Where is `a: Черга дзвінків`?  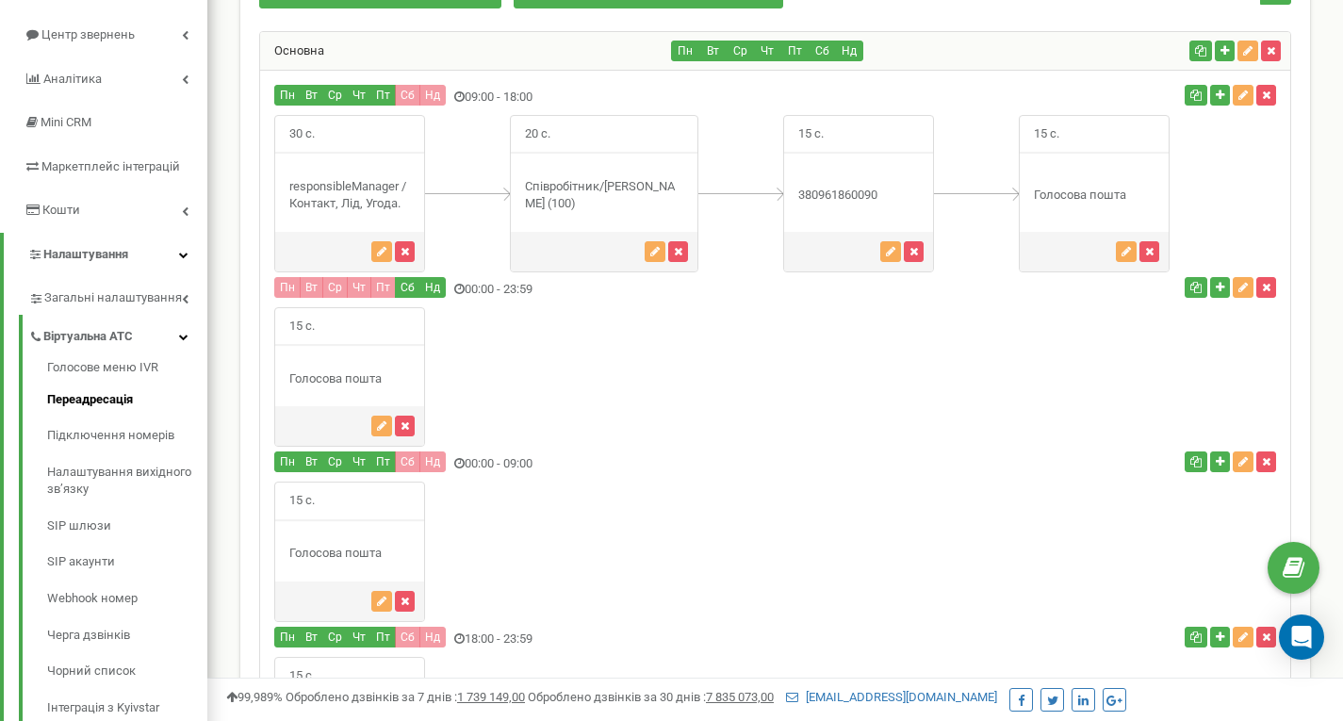
a: Черга дзвінків is located at coordinates (127, 635).